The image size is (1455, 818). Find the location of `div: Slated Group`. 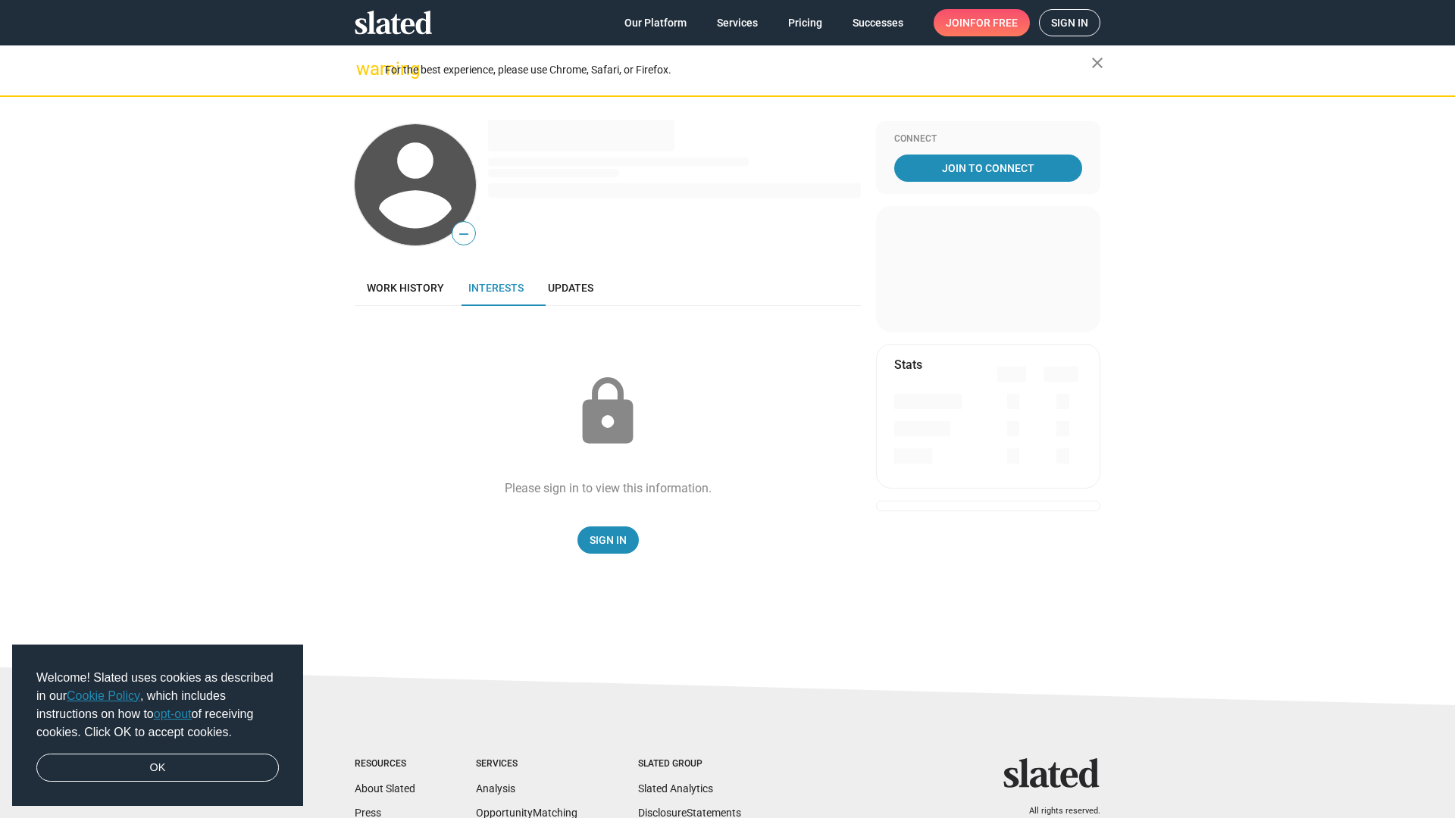

div: Slated Group is located at coordinates (690, 765).